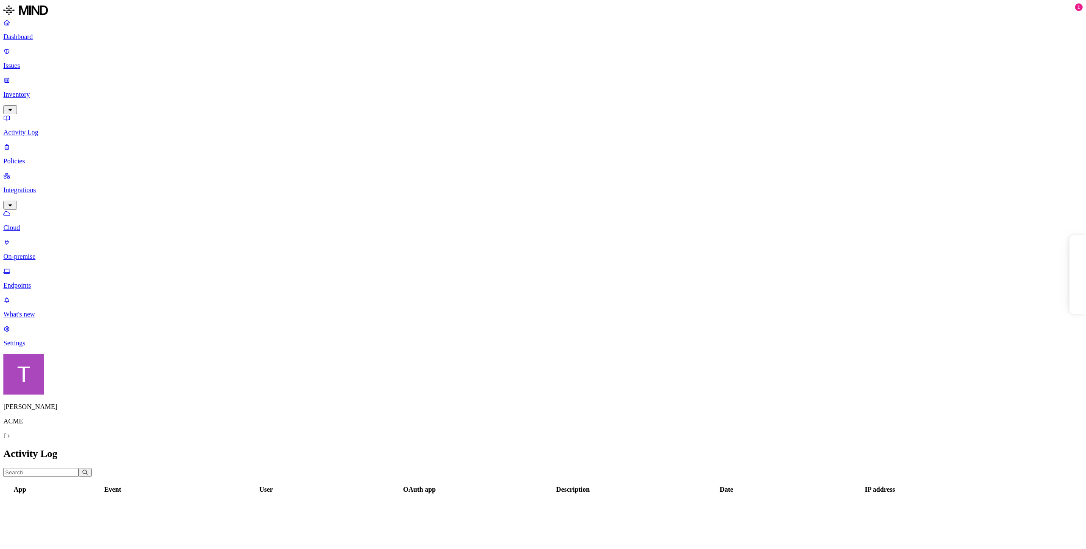 The image size is (1086, 549). I want to click on img: Tzvi Shir-Vaknin, so click(24, 374).